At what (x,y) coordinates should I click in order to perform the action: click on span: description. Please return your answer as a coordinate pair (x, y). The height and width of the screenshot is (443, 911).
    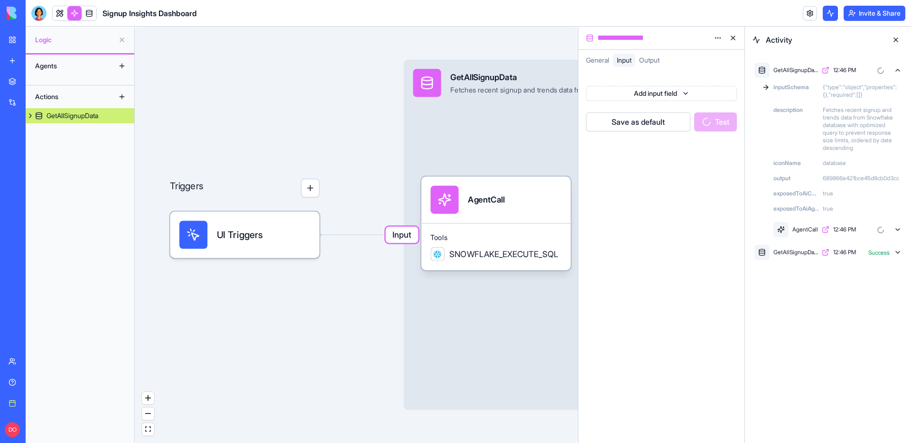
    Looking at the image, I should click on (788, 110).